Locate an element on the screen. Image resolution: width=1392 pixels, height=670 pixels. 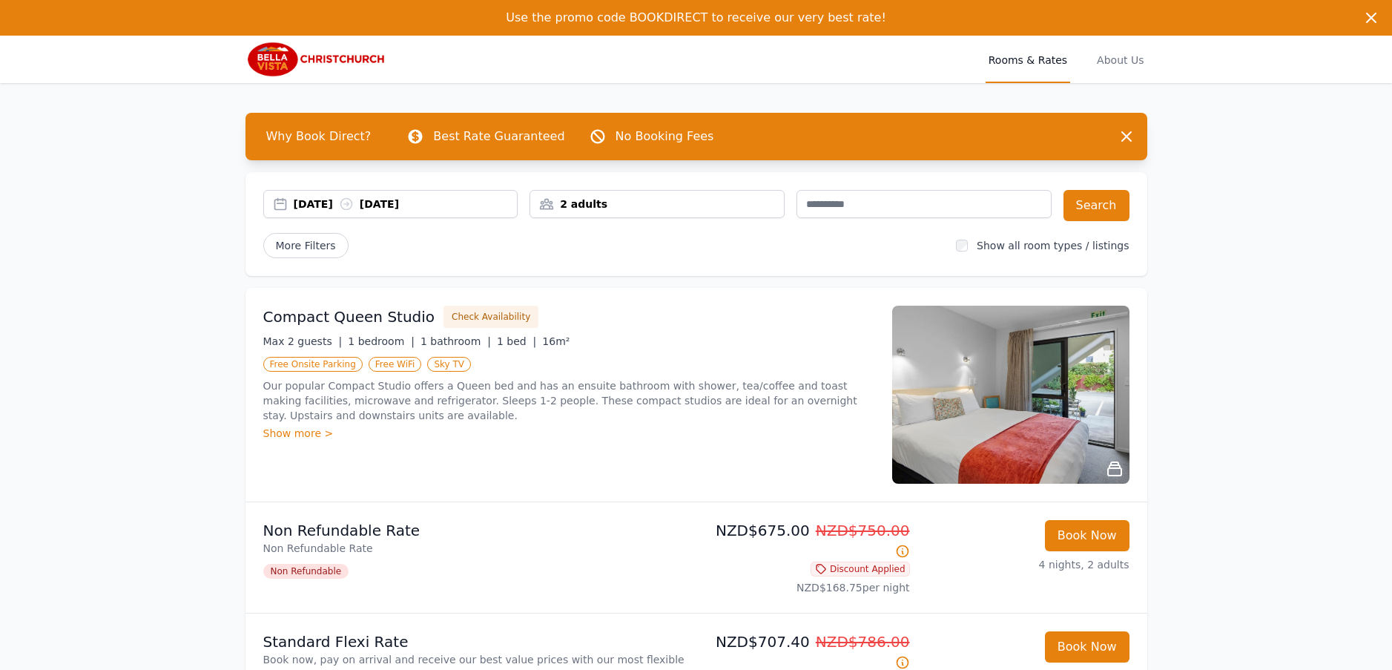
button: Search is located at coordinates (1096, 205).